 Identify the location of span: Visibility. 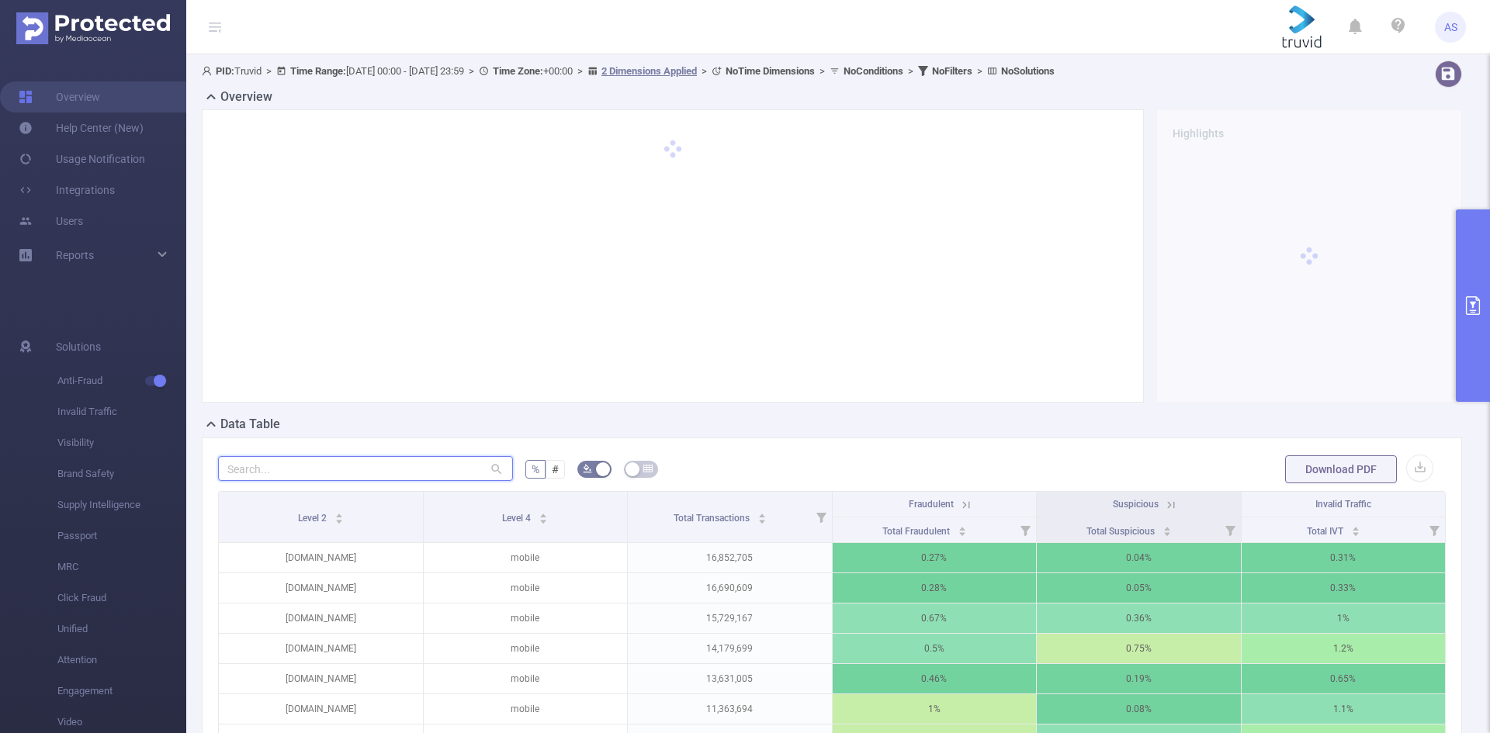
(122, 443).